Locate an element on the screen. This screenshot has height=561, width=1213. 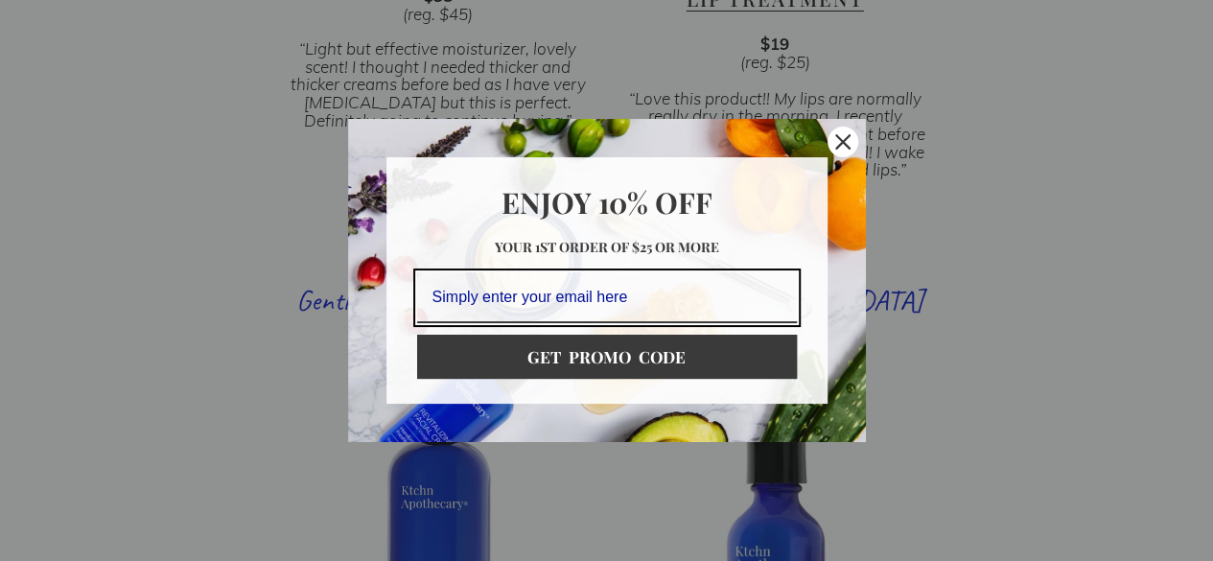
button: Close is located at coordinates (843, 142).